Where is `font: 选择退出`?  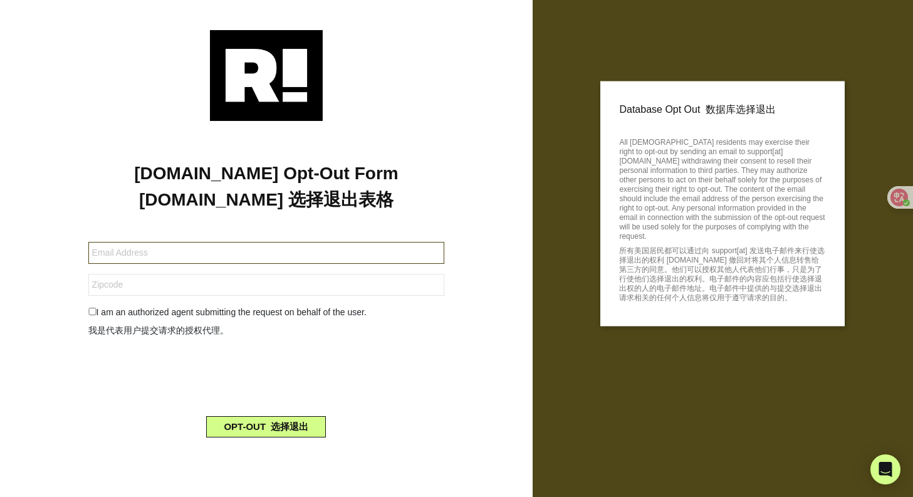 font: 选择退出 is located at coordinates (290, 426).